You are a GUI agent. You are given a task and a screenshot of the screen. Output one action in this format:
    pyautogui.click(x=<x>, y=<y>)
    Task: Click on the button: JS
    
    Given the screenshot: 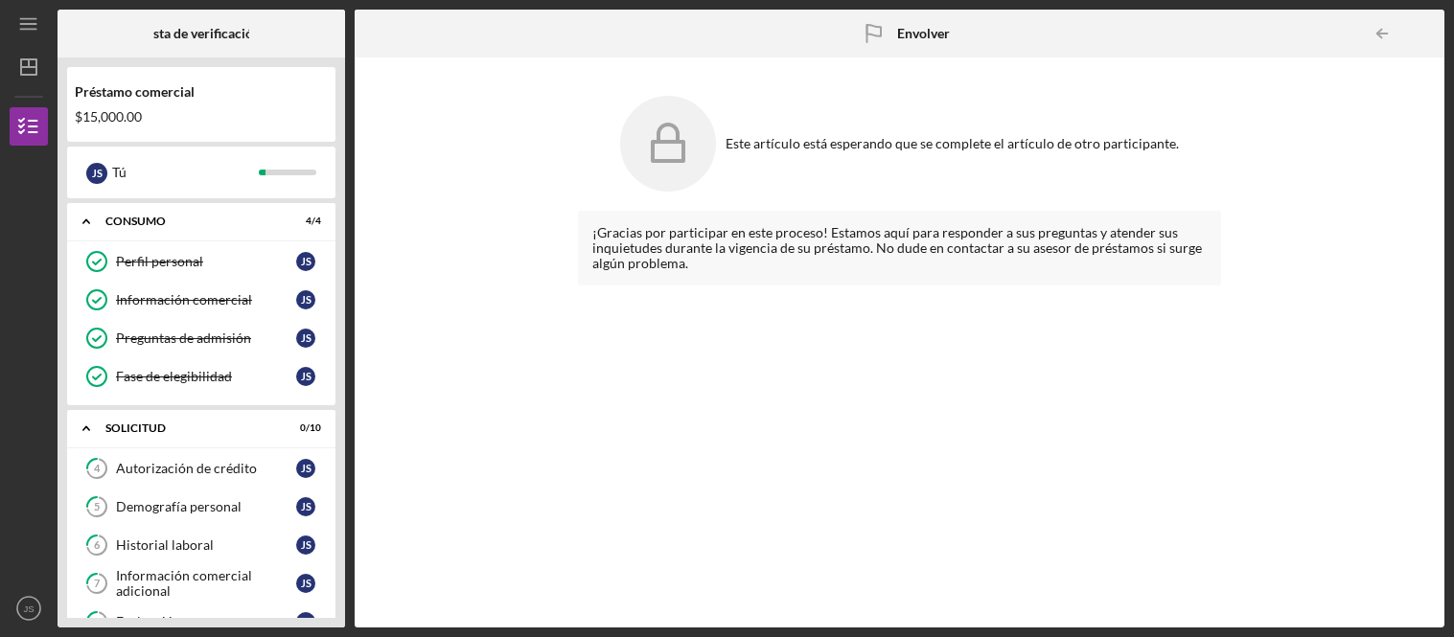 What is the action you would take?
    pyautogui.click(x=29, y=609)
    